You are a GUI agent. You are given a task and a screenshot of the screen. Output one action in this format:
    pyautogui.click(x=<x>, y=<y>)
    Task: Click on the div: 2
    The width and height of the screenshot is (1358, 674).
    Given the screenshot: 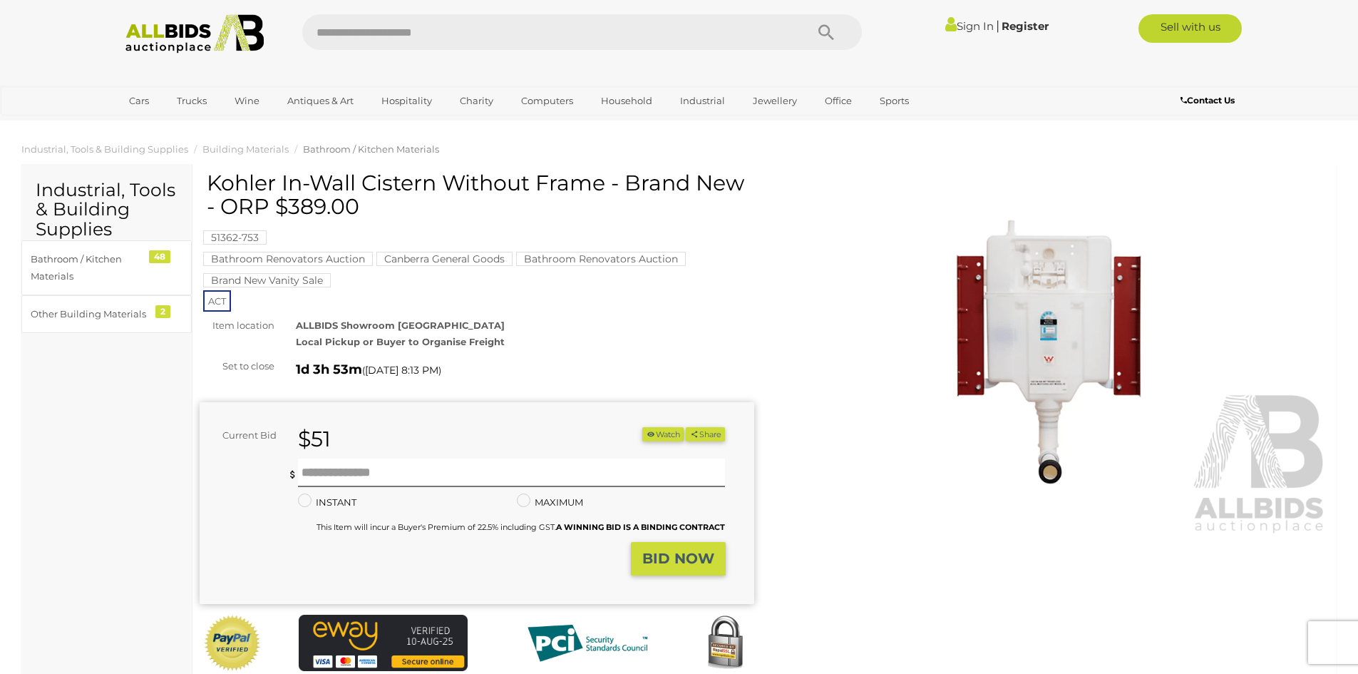 What is the action you would take?
    pyautogui.click(x=163, y=311)
    